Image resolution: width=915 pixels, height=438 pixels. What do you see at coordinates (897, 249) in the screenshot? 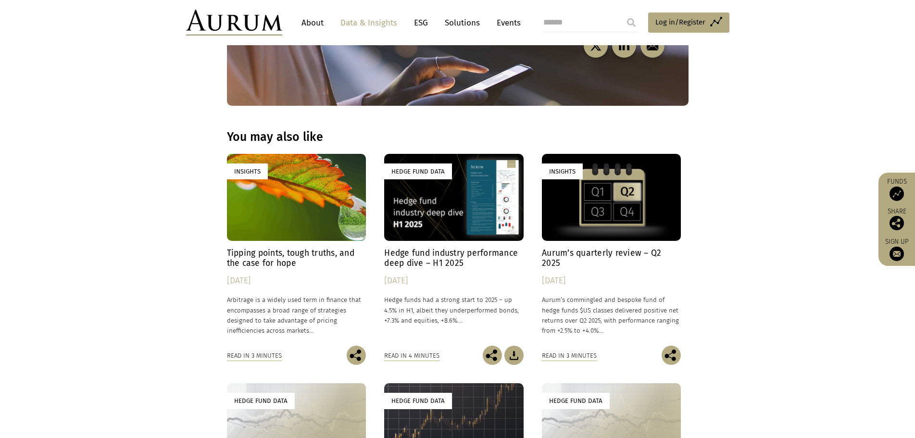
I see `a: Sign up` at bounding box center [897, 249].